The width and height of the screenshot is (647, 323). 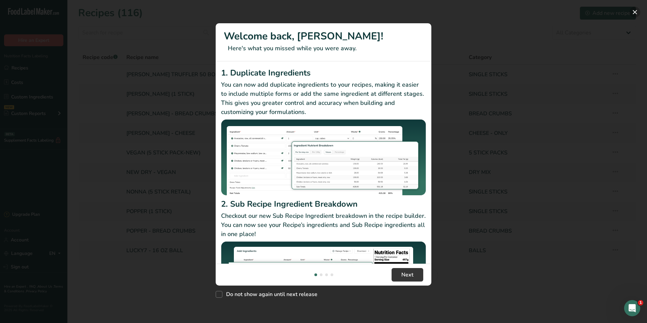 What do you see at coordinates (323, 204) in the screenshot?
I see `h2: 2. Sub Recipe Ingredient Breakdown` at bounding box center [323, 204].